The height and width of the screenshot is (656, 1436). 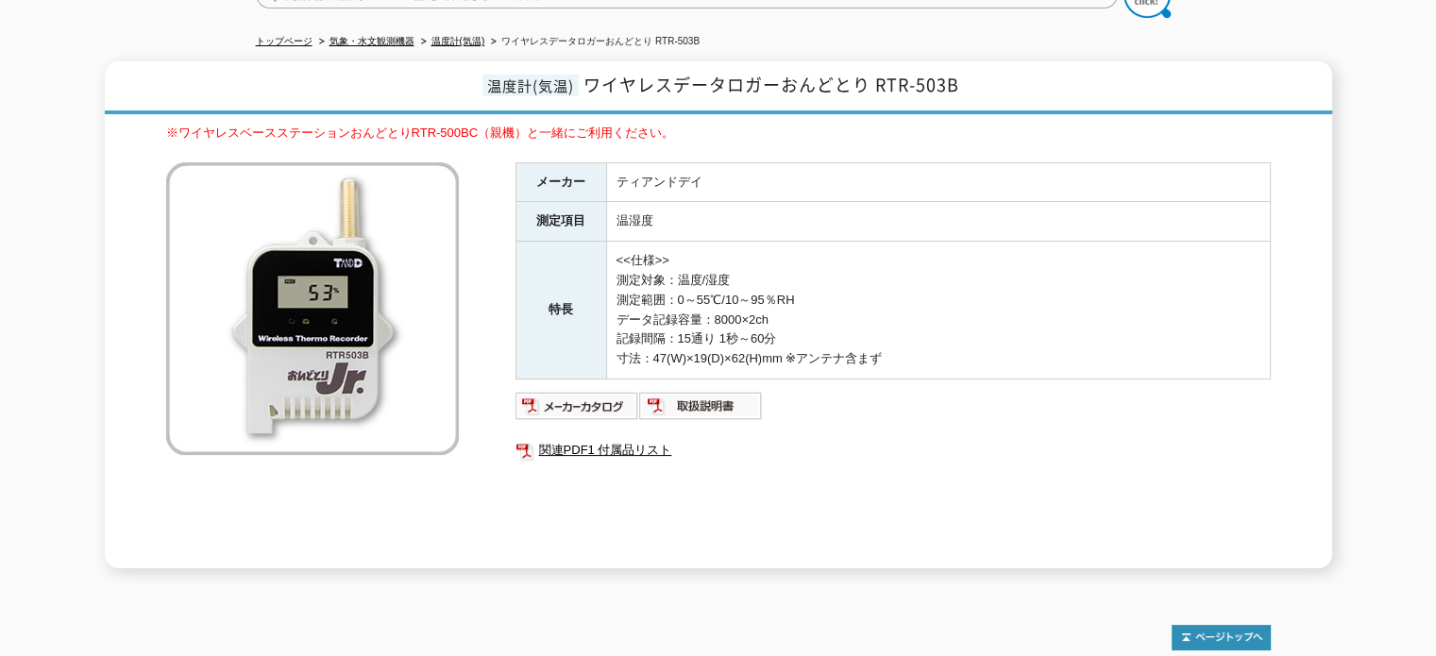 What do you see at coordinates (1221, 637) in the screenshot?
I see `img: トップページへ` at bounding box center [1221, 637].